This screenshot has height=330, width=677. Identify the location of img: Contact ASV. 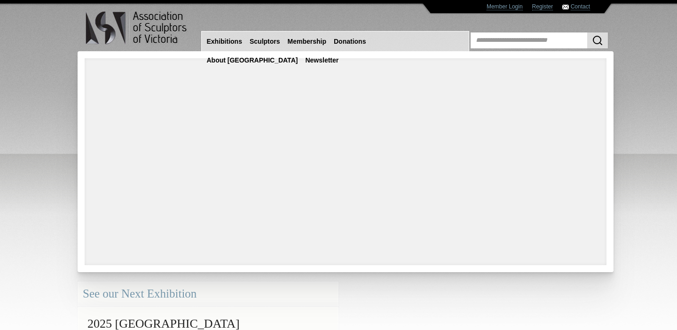
(565, 7).